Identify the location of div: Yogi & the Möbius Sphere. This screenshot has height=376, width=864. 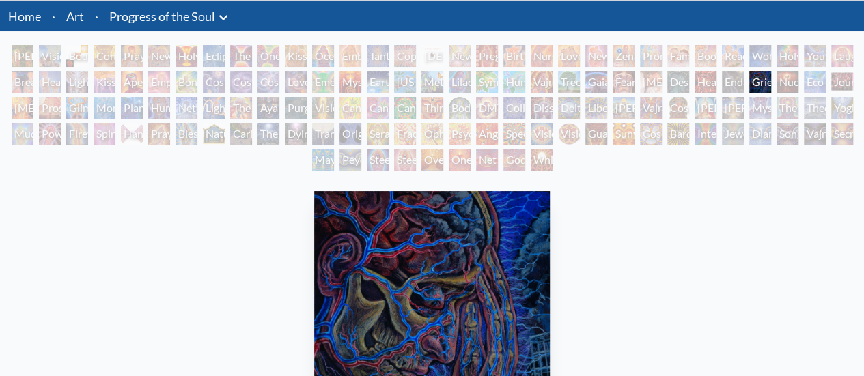
(842, 108).